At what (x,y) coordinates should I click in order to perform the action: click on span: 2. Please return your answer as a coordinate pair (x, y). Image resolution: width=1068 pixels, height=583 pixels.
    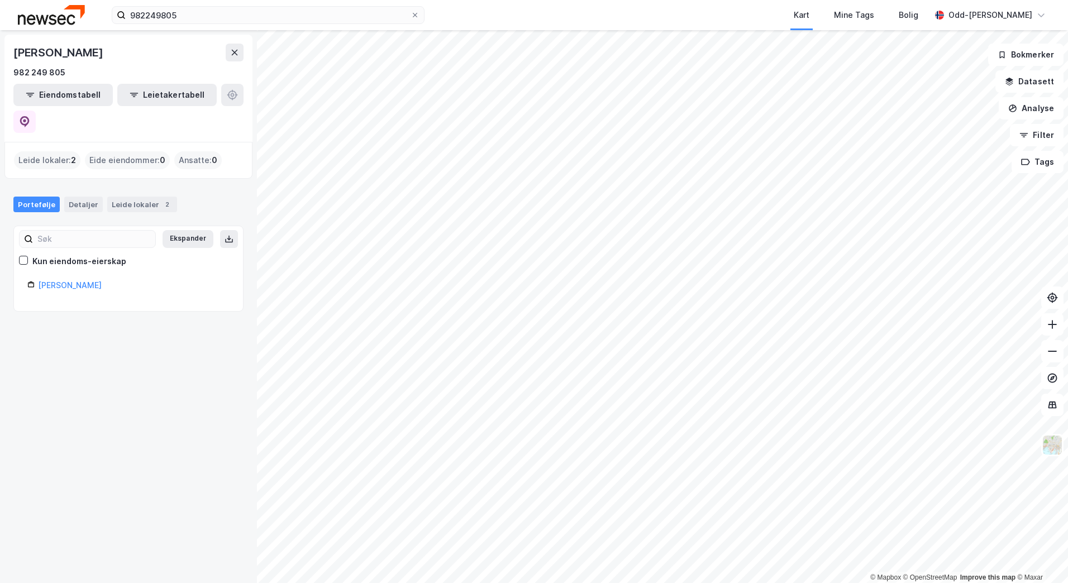
    Looking at the image, I should click on (73, 160).